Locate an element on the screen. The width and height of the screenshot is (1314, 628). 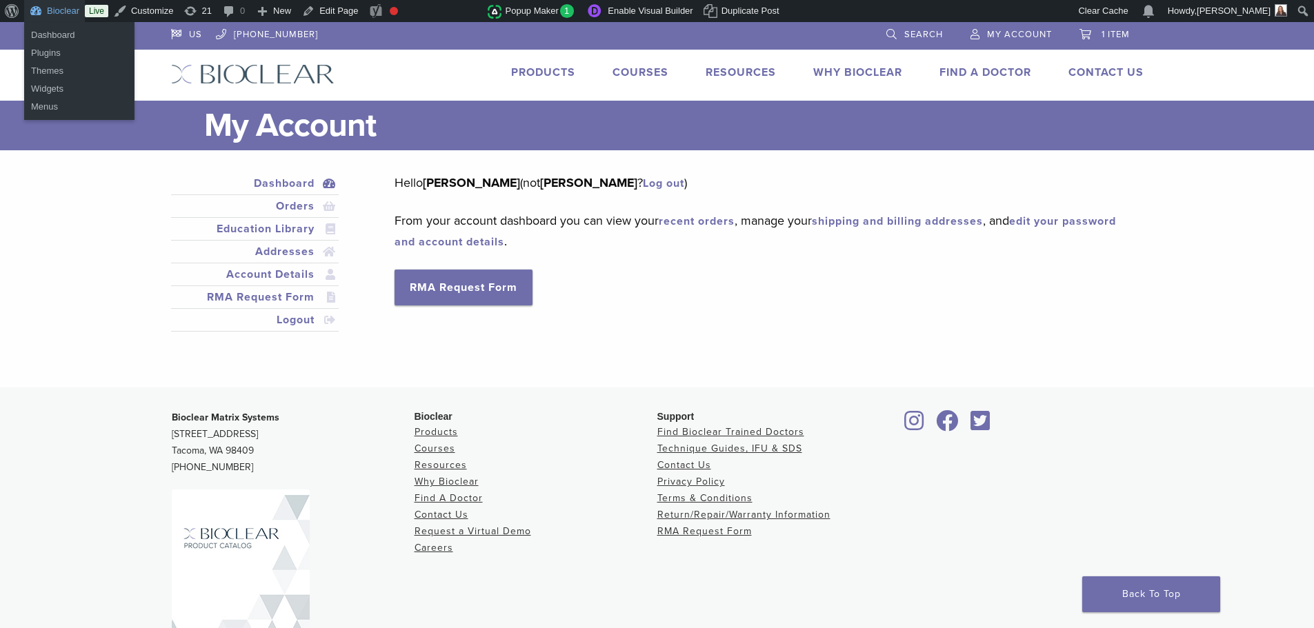
a: Technique Guides, IFU & SDS is located at coordinates (730, 448).